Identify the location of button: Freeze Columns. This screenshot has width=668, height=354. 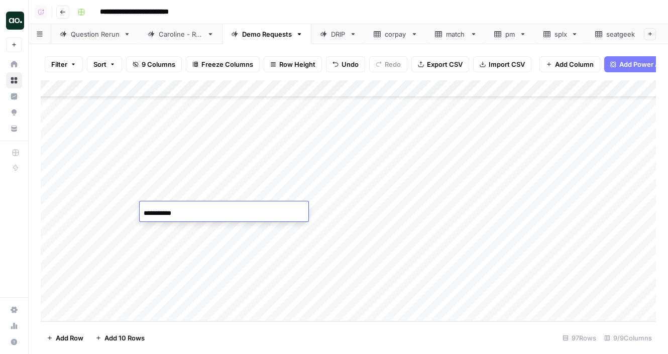
(222, 64).